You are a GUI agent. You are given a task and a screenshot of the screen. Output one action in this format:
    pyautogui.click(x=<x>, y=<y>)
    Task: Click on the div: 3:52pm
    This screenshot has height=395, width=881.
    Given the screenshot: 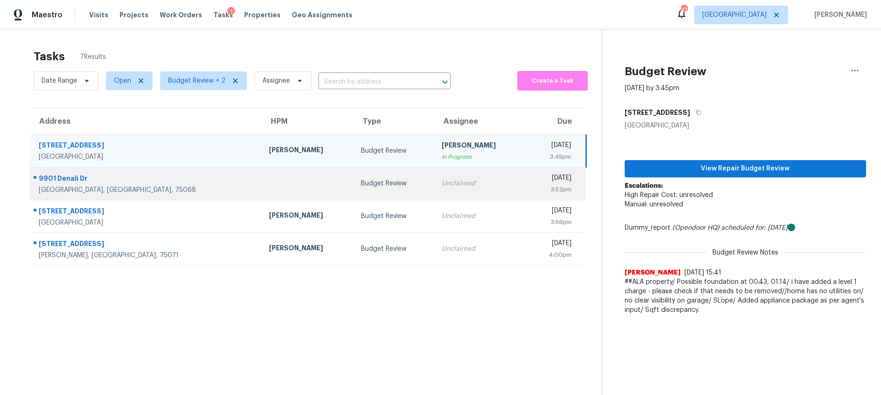 What is the action you would take?
    pyautogui.click(x=552, y=190)
    